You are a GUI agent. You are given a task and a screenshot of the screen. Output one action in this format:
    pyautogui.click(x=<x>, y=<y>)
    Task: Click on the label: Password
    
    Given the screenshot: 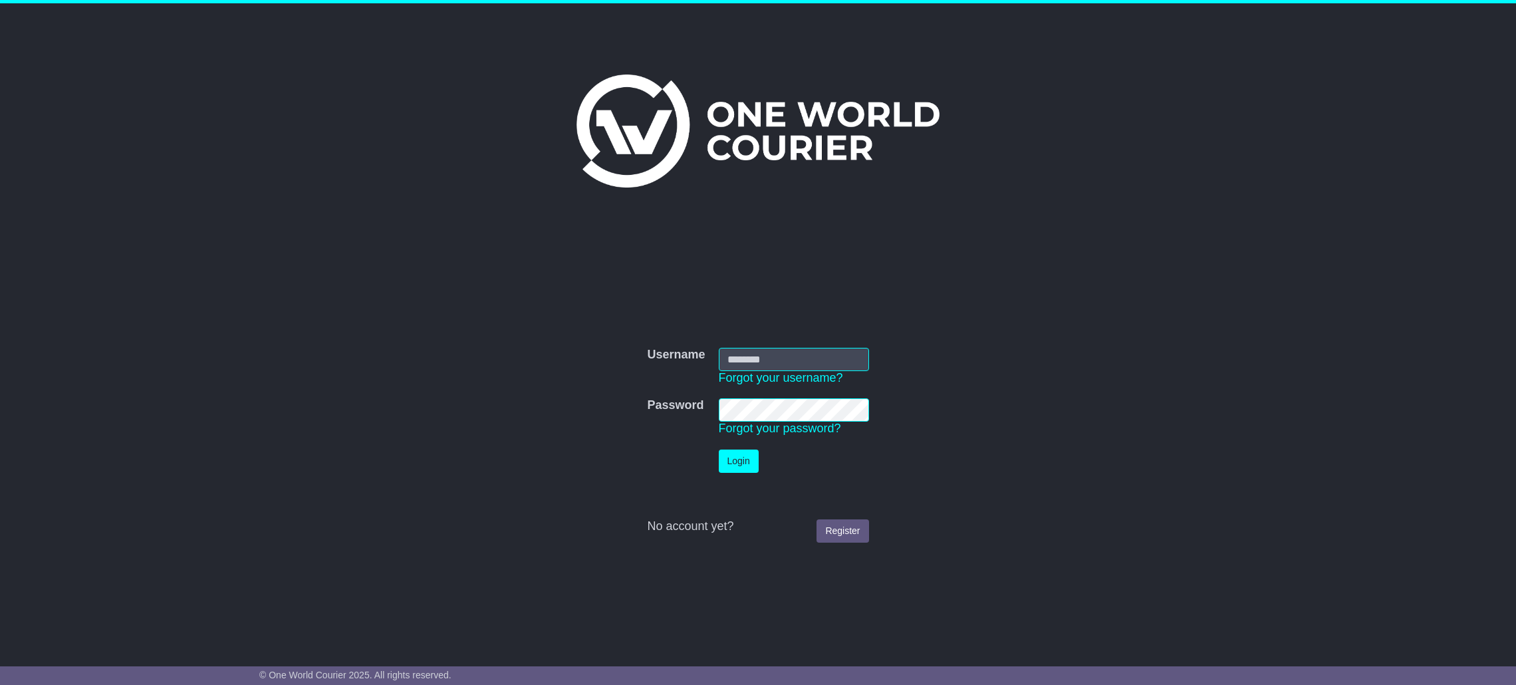 What is the action you would take?
    pyautogui.click(x=675, y=406)
    